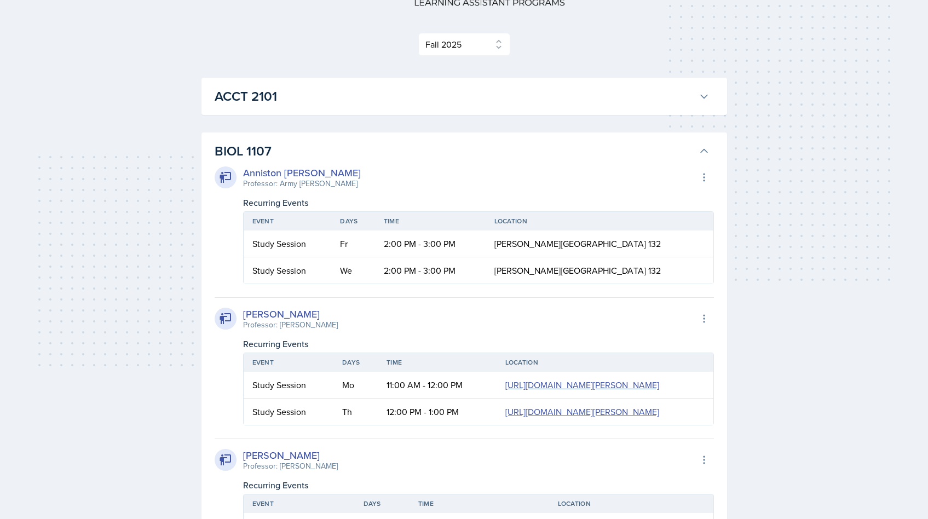 The image size is (928, 519). What do you see at coordinates (462, 151) in the screenshot?
I see `button: BIOL 1107` at bounding box center [462, 151].